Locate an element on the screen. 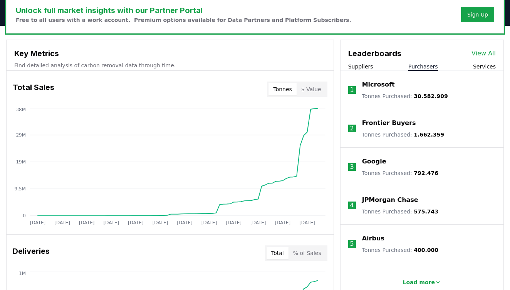  tspan: 9.5M is located at coordinates (20, 189).